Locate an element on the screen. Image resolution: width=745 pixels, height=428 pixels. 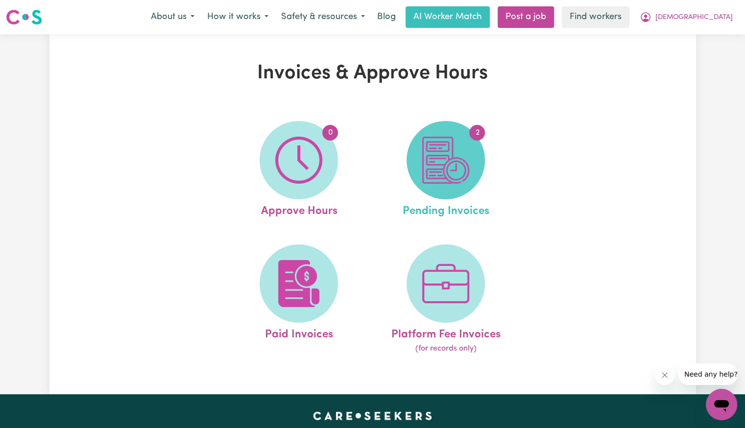
span: Paid Invoices is located at coordinates (299, 333).